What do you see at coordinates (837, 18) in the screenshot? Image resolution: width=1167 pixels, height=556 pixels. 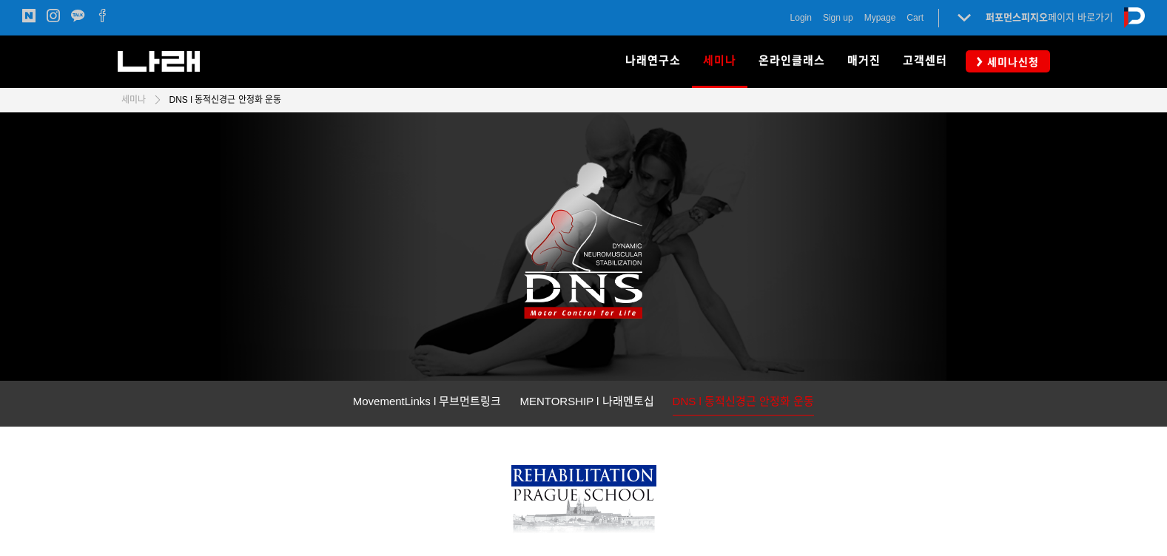 I see `a: Sign up` at bounding box center [837, 18].